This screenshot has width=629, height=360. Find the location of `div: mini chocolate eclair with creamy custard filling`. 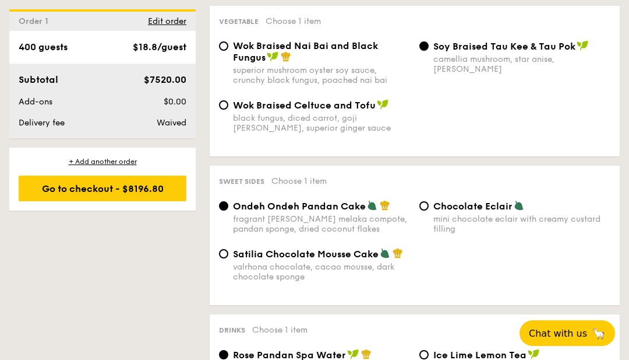

div: mini chocolate eclair with creamy custard filling is located at coordinates (522, 224).